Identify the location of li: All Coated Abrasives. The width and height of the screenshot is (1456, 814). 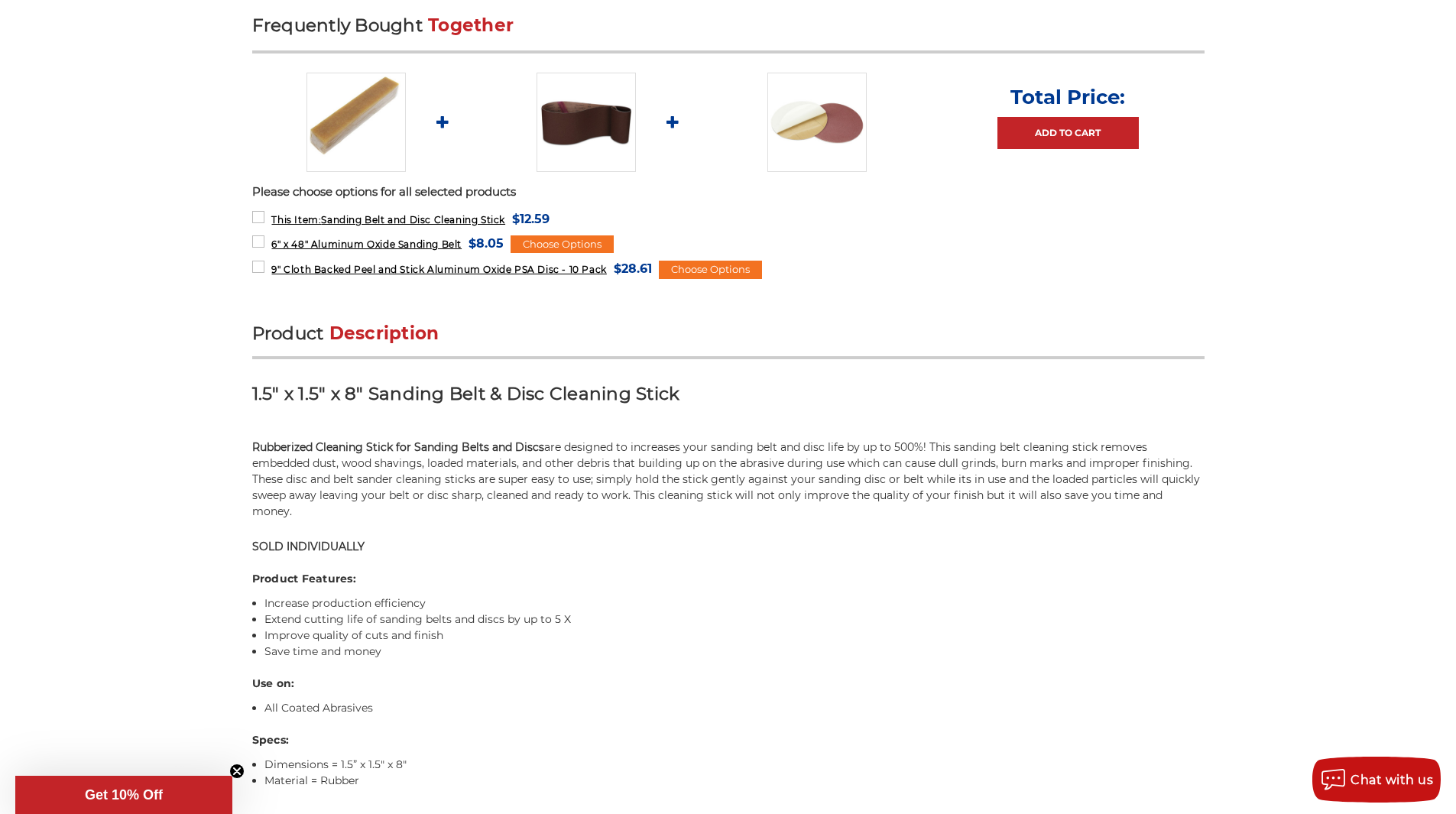
(734, 708).